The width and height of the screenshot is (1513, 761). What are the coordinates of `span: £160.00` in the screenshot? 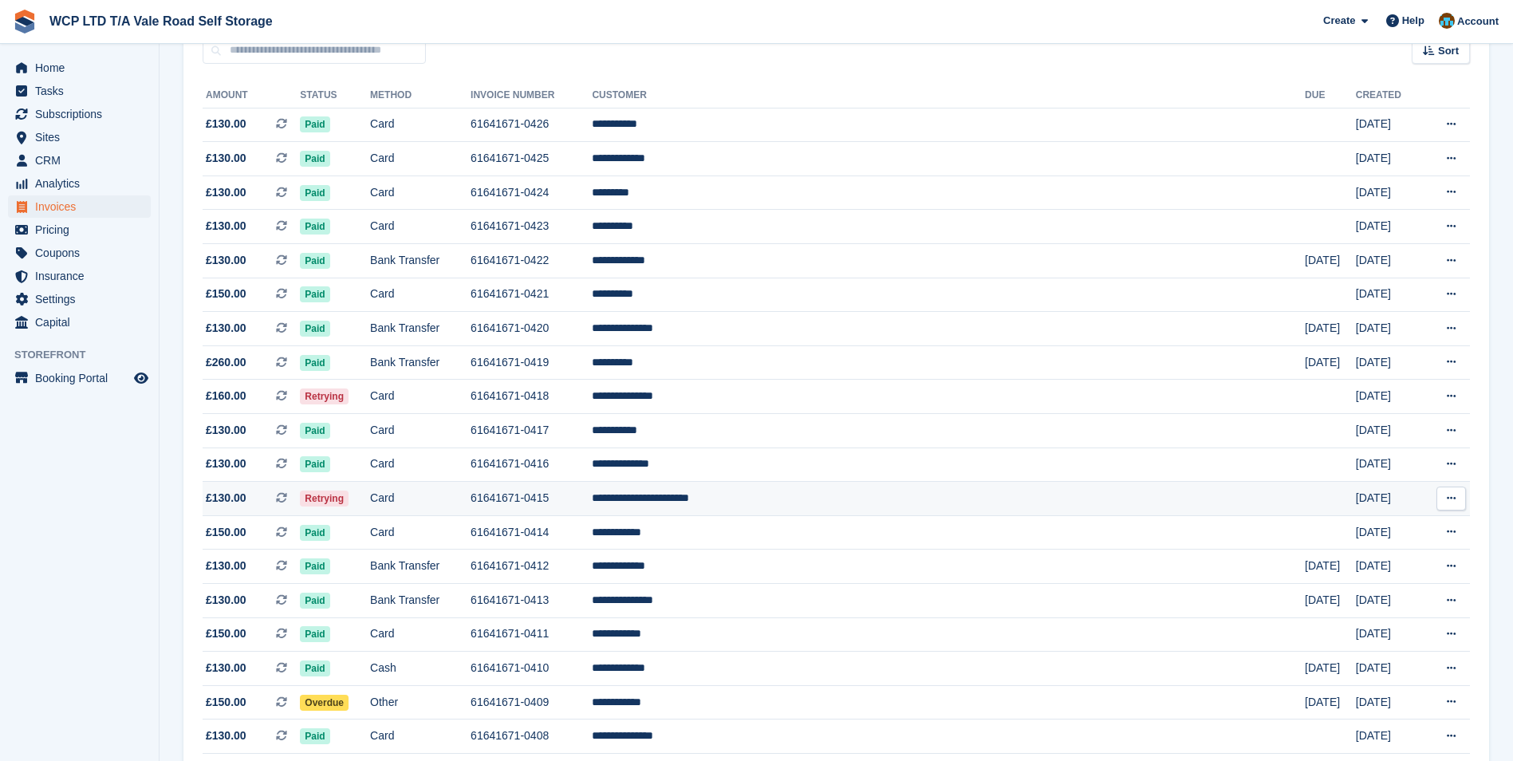 It's located at (226, 396).